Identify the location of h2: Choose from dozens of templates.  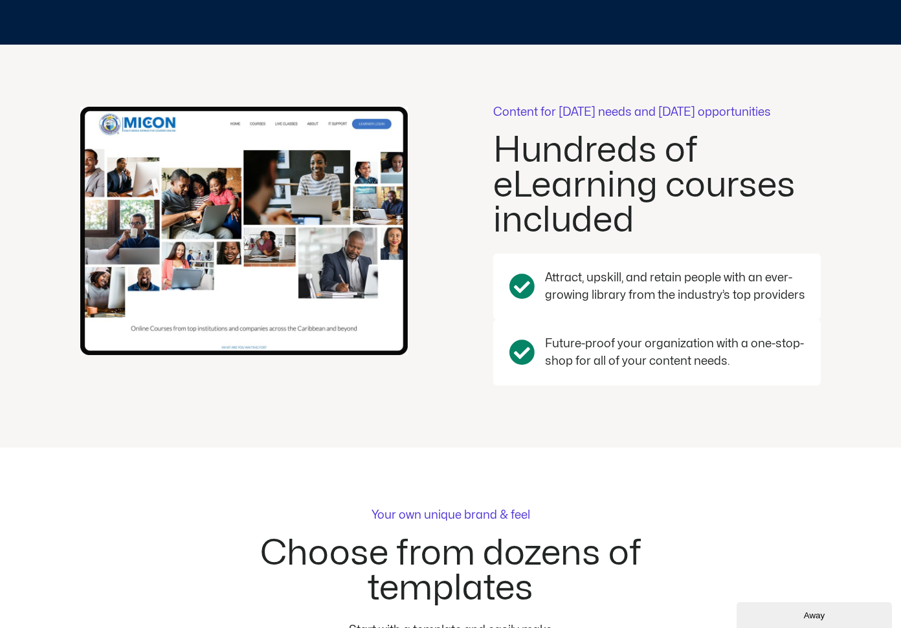
(450, 571).